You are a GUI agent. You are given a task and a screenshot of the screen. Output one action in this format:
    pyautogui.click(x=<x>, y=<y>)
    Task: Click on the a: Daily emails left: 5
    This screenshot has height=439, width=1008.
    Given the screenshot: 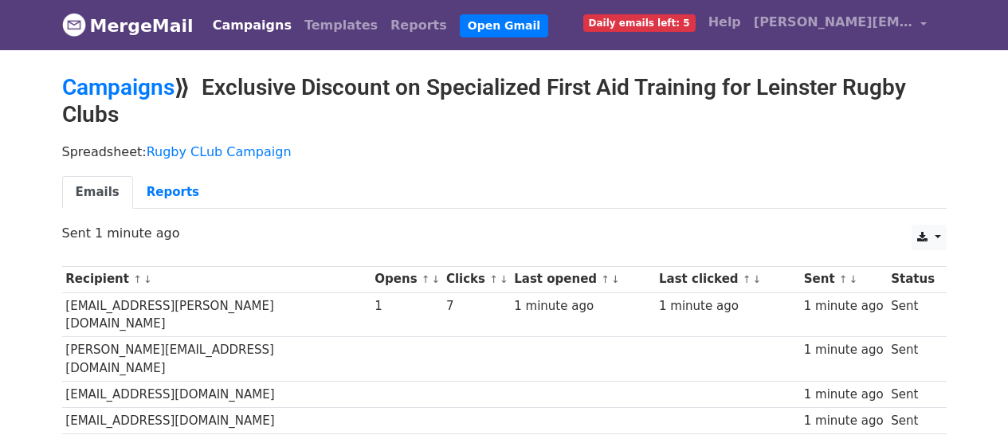 What is the action you would take?
    pyautogui.click(x=639, y=22)
    